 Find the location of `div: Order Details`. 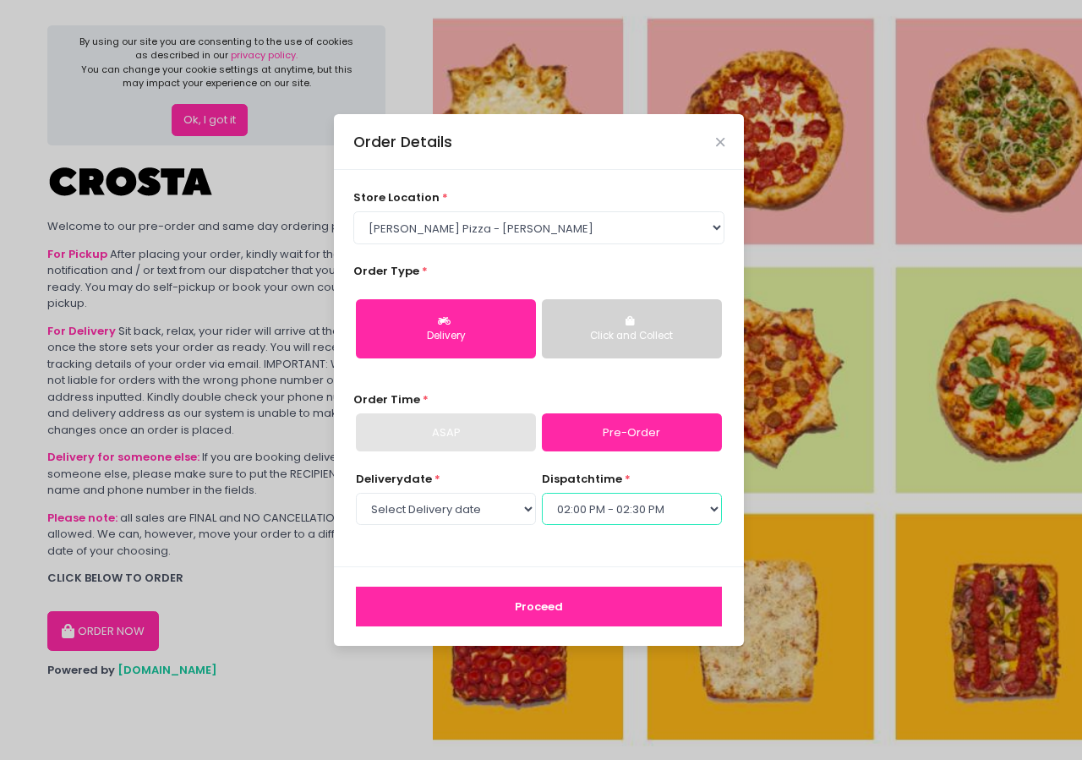

div: Order Details is located at coordinates (403, 142).